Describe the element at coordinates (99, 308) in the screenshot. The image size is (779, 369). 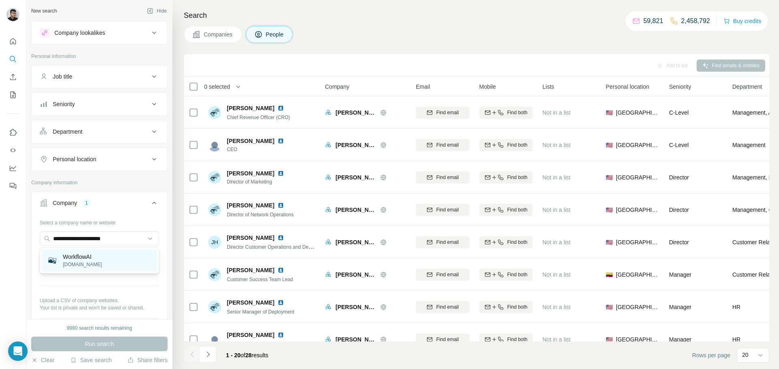
I see `p: Your list is private and won't be saved or shared.` at that location.